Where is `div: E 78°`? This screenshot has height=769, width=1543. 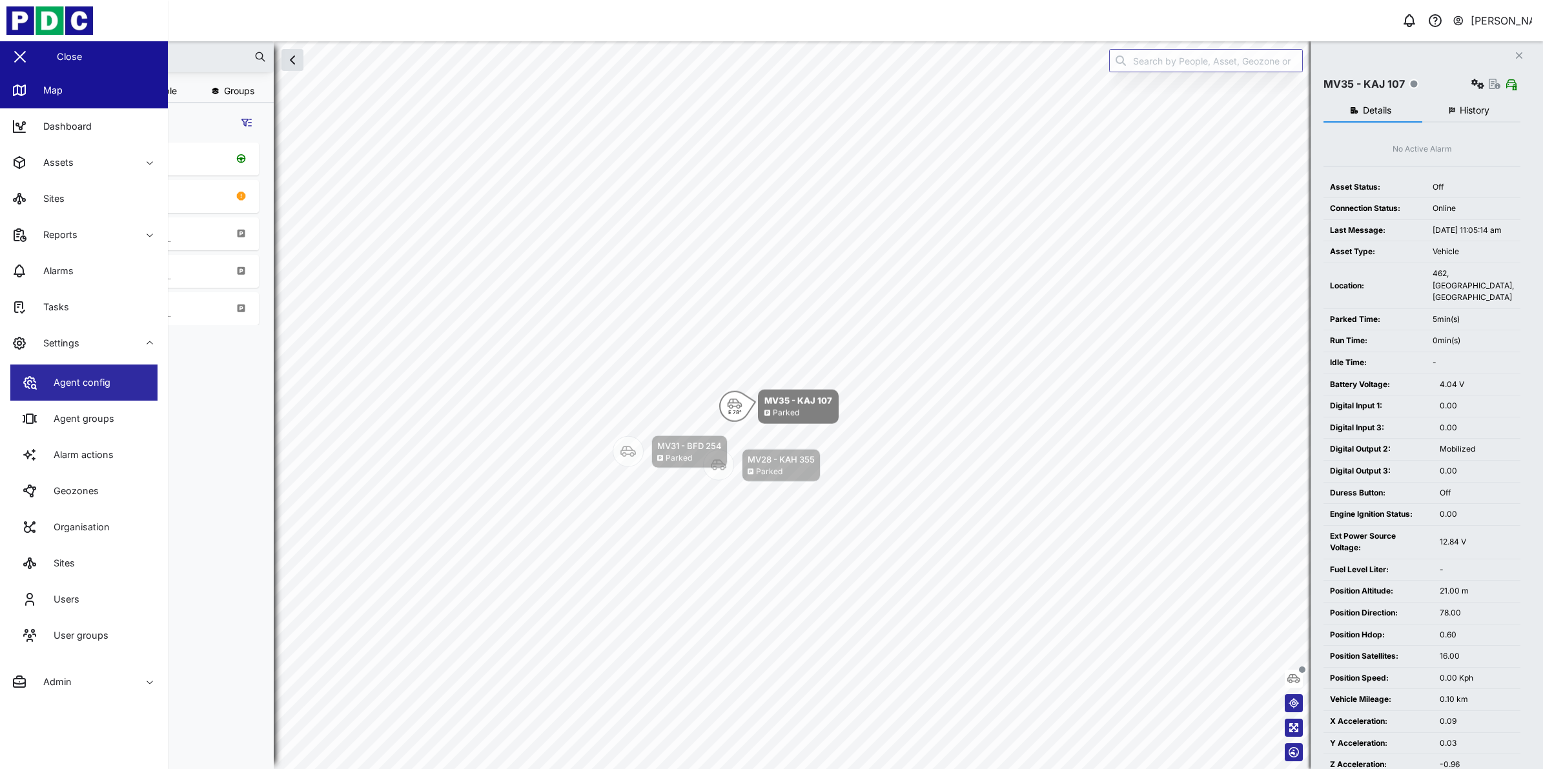 div: E 78° is located at coordinates (735, 412).